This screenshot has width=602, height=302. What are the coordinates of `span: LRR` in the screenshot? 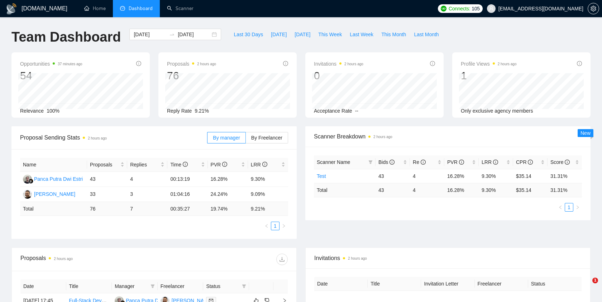 It's located at (490, 162).